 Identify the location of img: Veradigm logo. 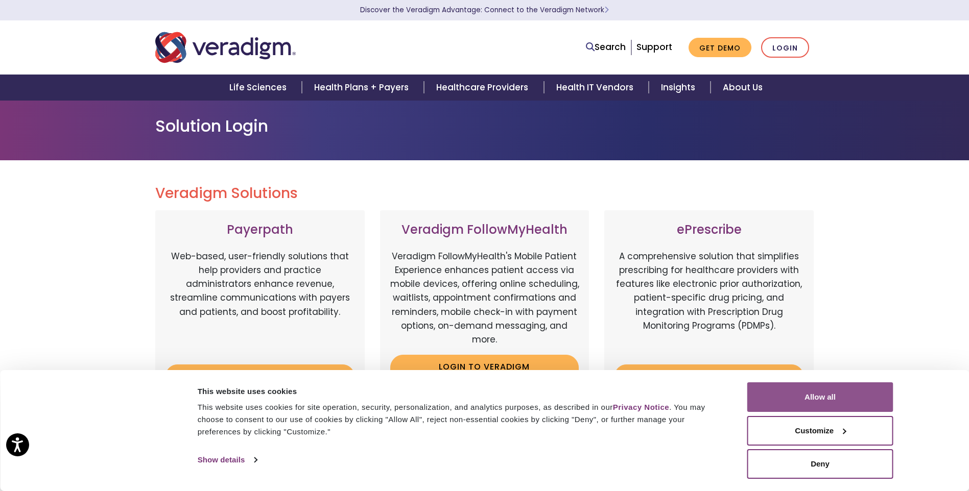
(225, 47).